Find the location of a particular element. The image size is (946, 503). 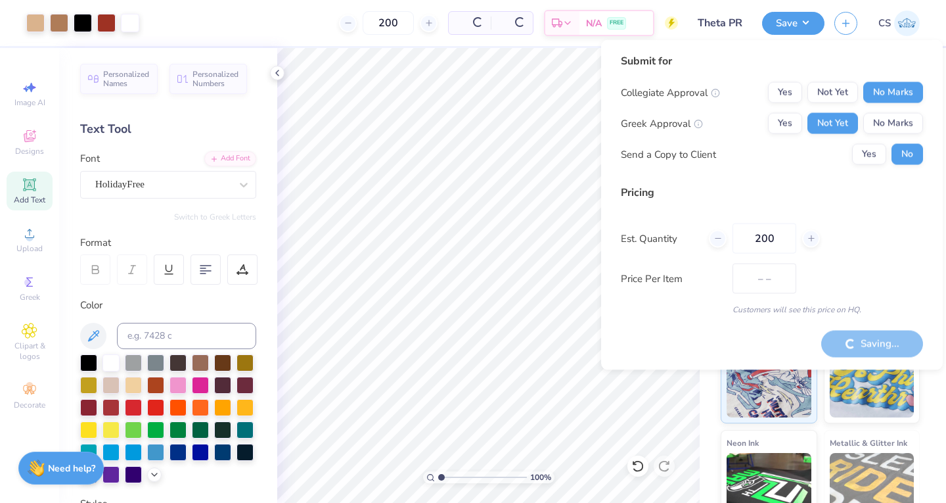

div: Collegiate Approval is located at coordinates (670, 92).